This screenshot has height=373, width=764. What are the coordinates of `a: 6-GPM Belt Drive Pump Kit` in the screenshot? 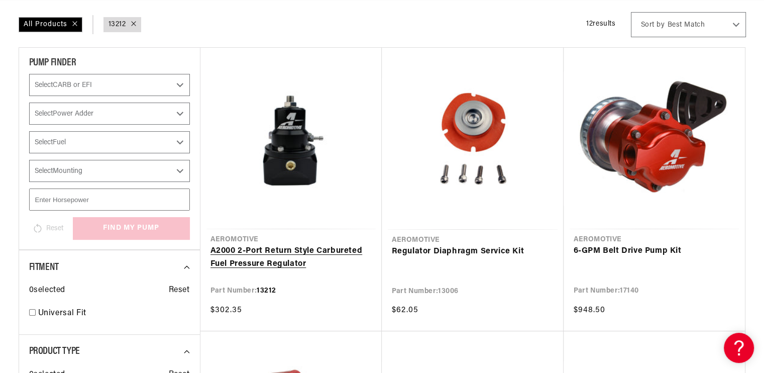 It's located at (654, 251).